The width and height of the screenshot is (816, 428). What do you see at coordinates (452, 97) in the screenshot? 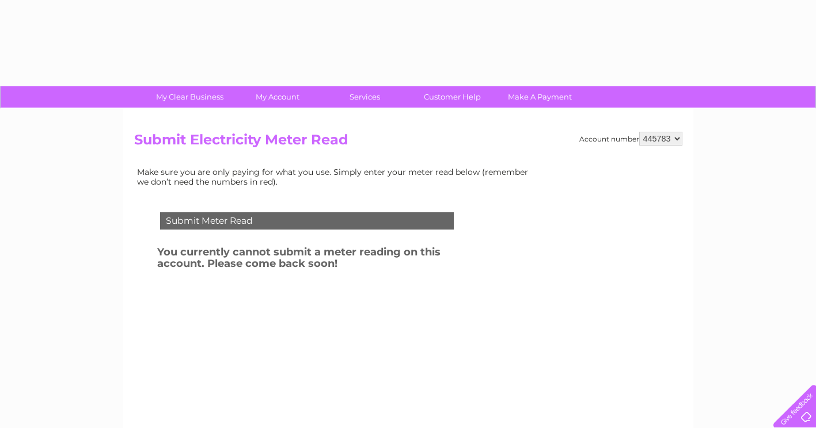
I see `a: Customer Help` at bounding box center [452, 97].